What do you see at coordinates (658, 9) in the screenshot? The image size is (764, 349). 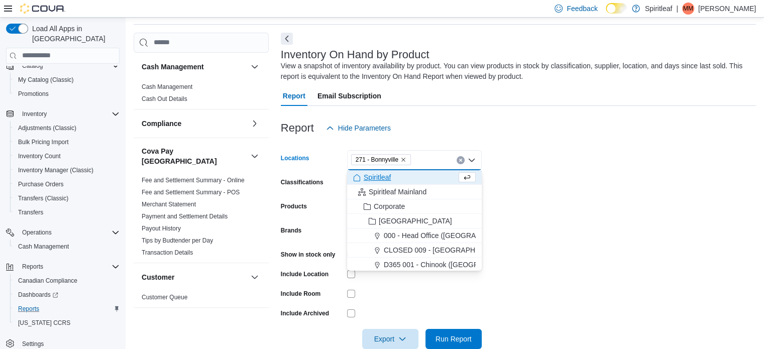 I see `p: Spiritleaf` at bounding box center [658, 9].